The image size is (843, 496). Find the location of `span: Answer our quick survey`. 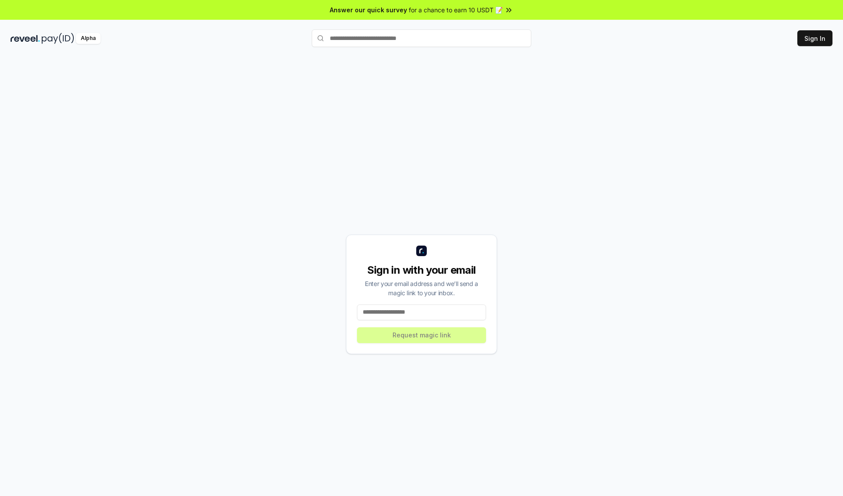

span: Answer our quick survey is located at coordinates (368, 10).